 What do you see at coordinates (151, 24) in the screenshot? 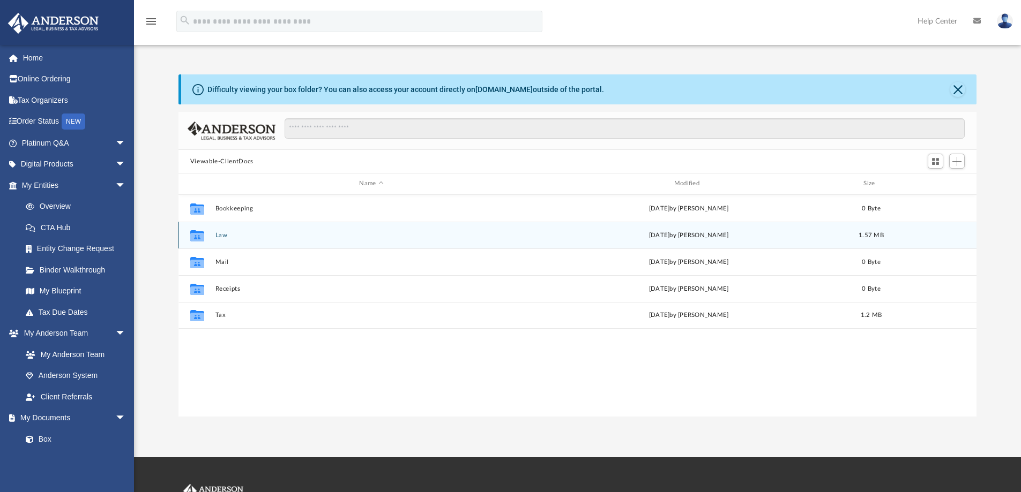
I see `a: menu` at bounding box center [151, 24].